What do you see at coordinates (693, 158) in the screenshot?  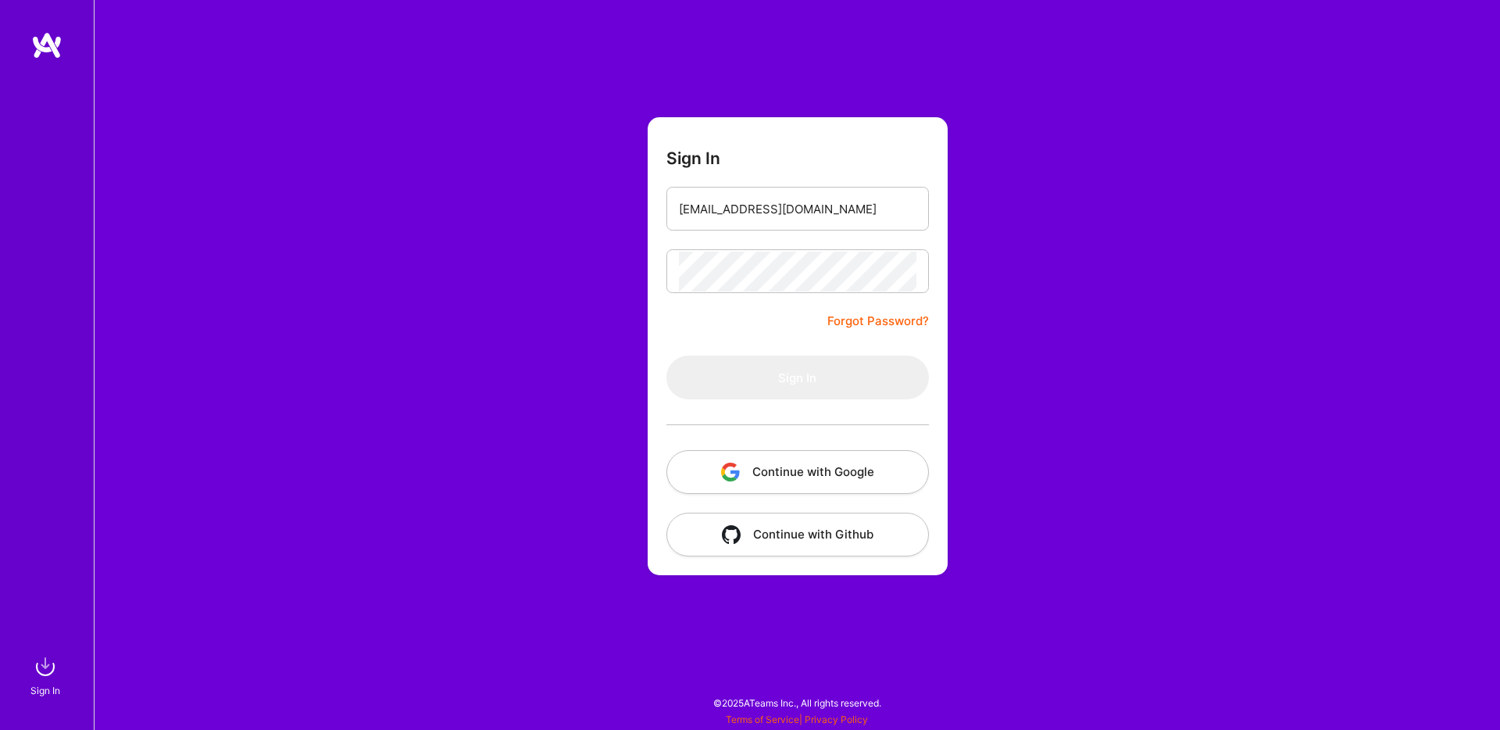 I see `h3: Sign In` at bounding box center [693, 158].